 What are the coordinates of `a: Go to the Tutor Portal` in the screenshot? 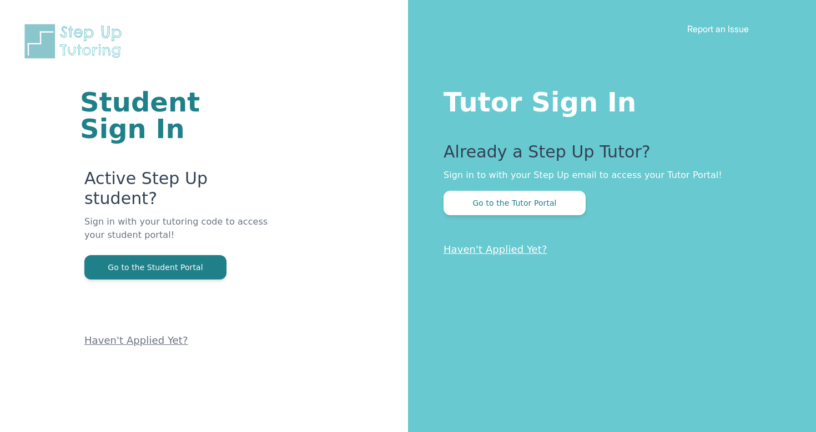 It's located at (515, 203).